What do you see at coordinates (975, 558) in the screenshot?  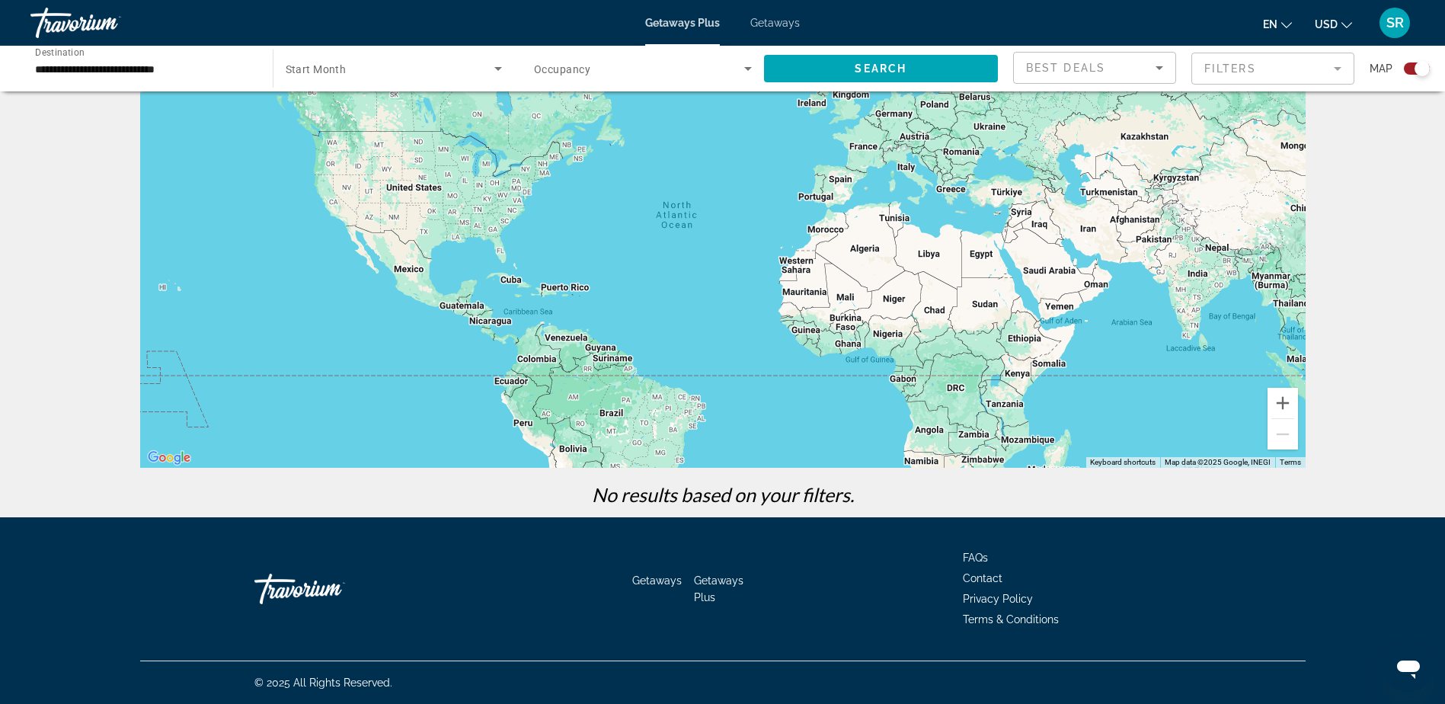 I see `a: FAQs` at bounding box center [975, 558].